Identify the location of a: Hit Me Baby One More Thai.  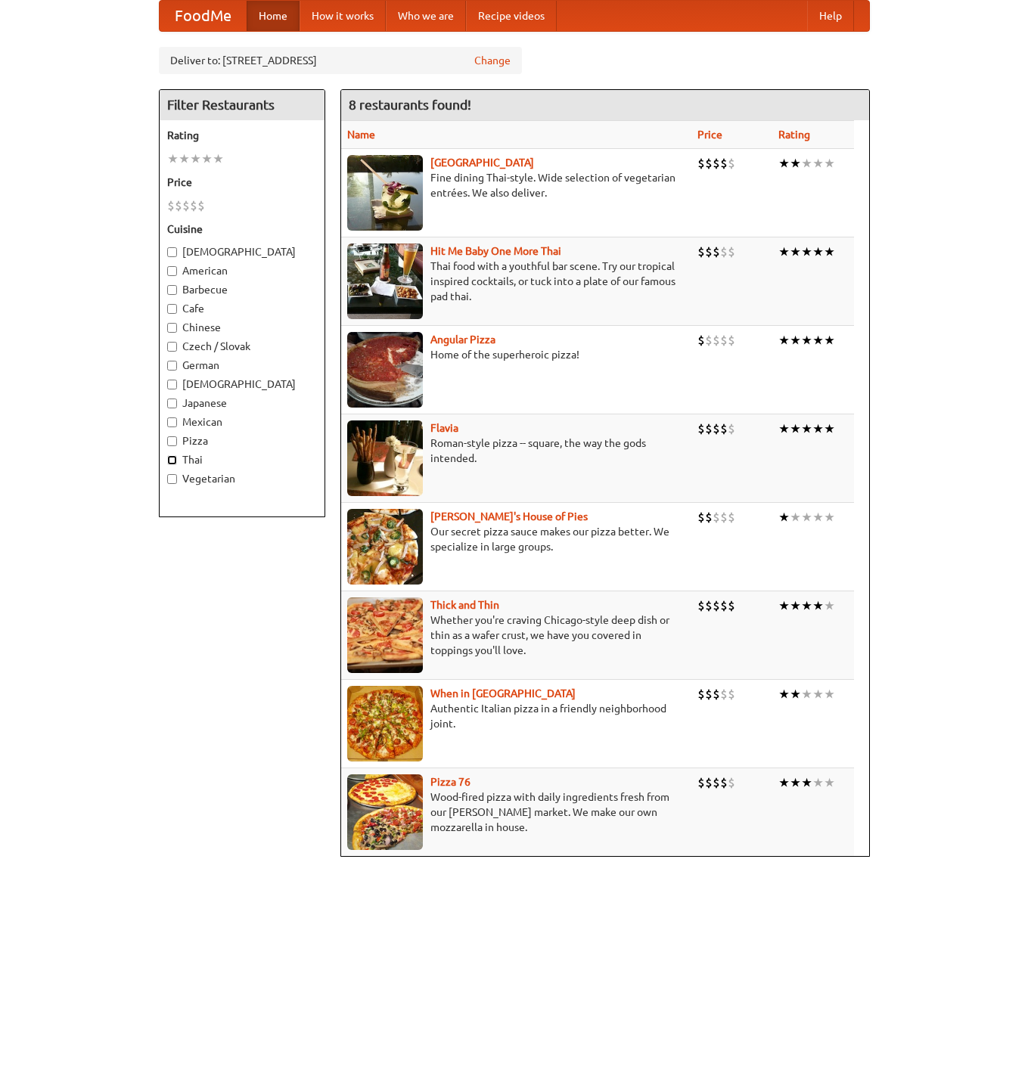
(495, 251).